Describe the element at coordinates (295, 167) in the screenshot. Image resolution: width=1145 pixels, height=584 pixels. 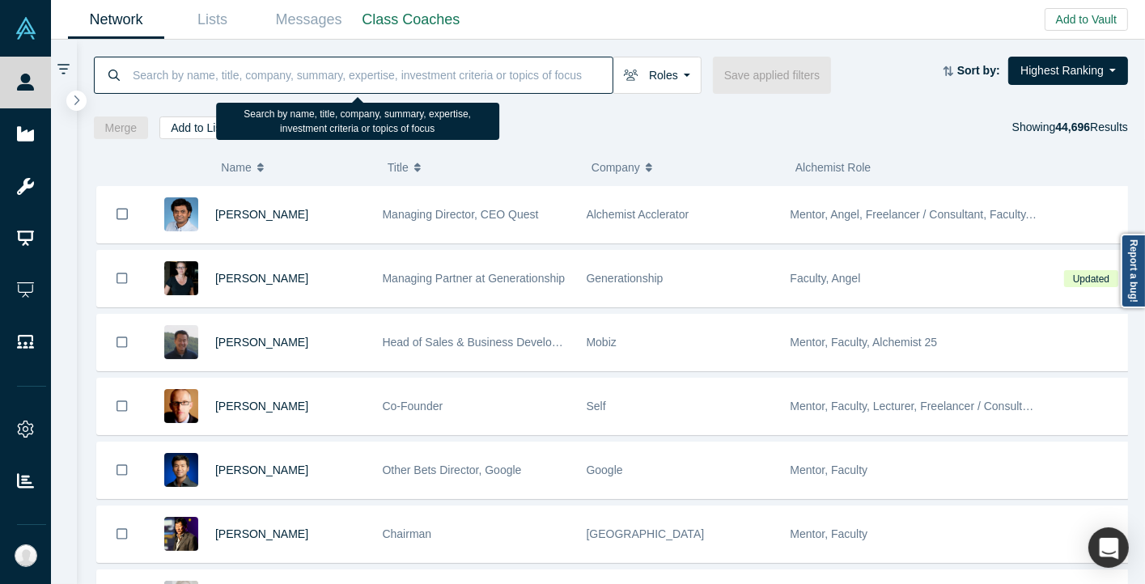
I see `button: Name` at that location.